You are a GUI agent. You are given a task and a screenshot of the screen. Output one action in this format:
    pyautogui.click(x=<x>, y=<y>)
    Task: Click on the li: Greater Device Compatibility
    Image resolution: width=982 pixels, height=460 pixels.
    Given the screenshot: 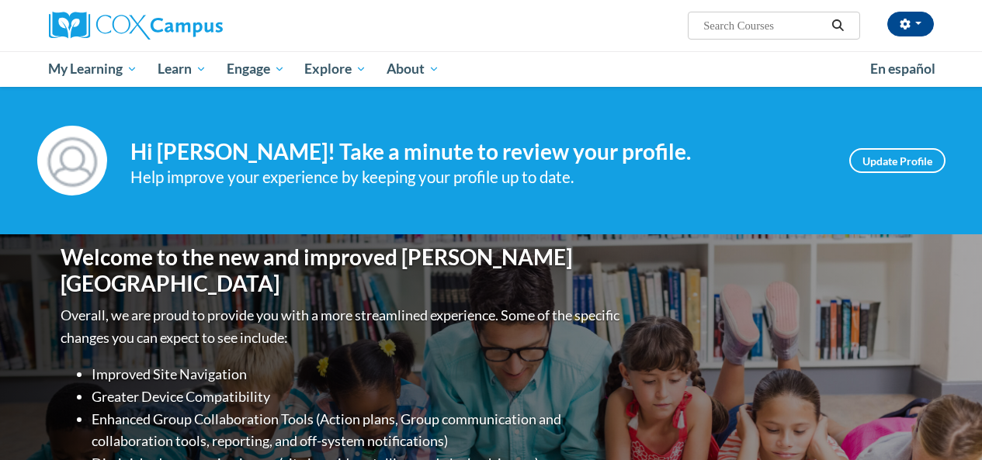 What is the action you would take?
    pyautogui.click(x=357, y=396)
    